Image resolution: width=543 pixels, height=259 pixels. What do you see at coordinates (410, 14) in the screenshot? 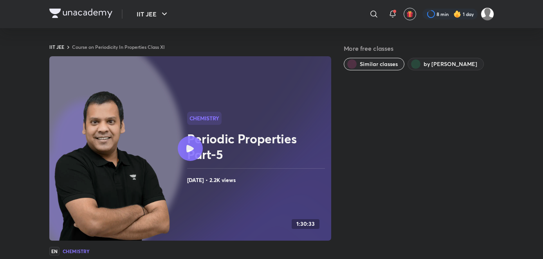
I see `img: avatar` at bounding box center [410, 14].